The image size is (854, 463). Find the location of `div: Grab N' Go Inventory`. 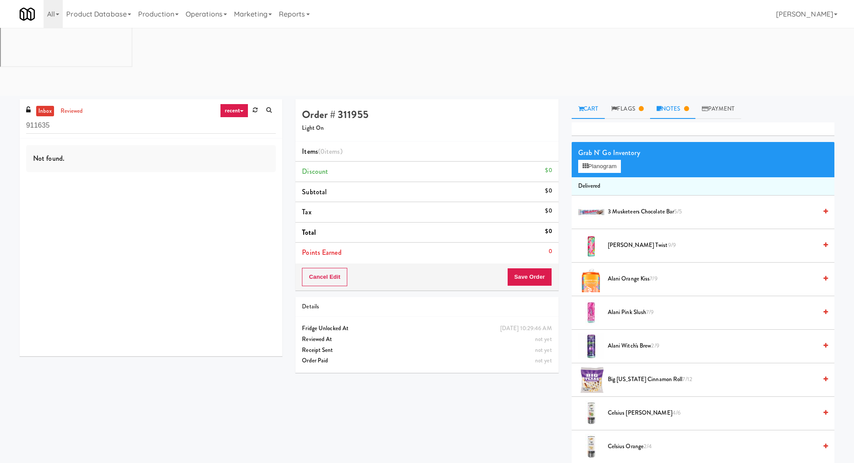

div: Grab N' Go Inventory is located at coordinates (703, 153).